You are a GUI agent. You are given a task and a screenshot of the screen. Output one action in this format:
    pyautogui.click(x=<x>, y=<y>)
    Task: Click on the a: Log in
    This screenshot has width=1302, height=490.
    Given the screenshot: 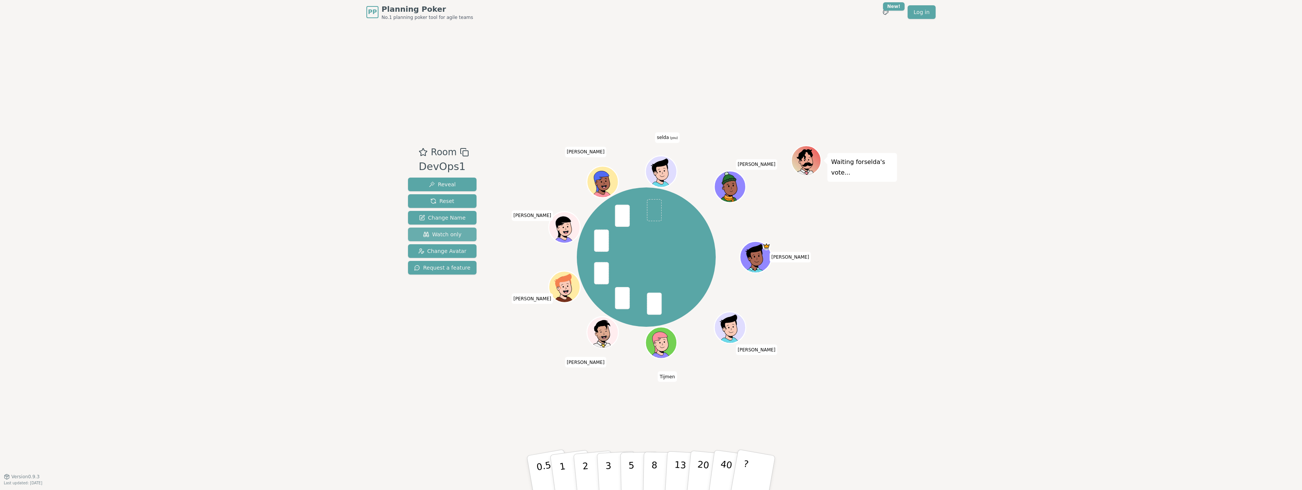 What is the action you would take?
    pyautogui.click(x=922, y=12)
    